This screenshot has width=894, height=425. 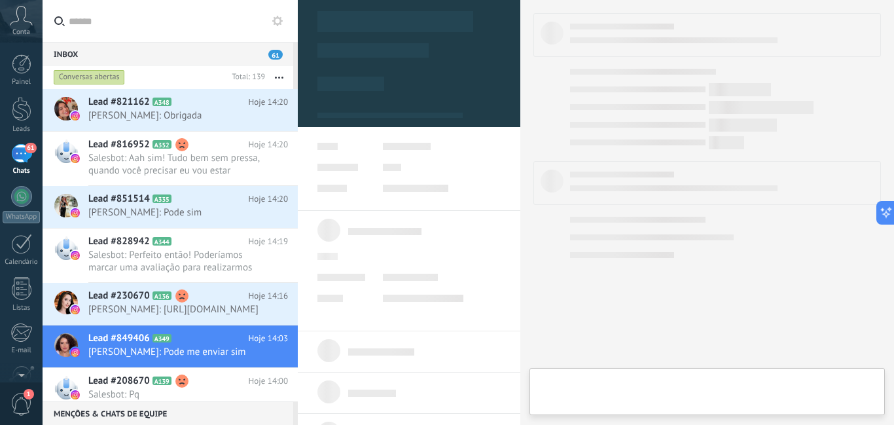 What do you see at coordinates (168, 413) in the screenshot?
I see `div: Menções & Chats de equipe` at bounding box center [168, 413].